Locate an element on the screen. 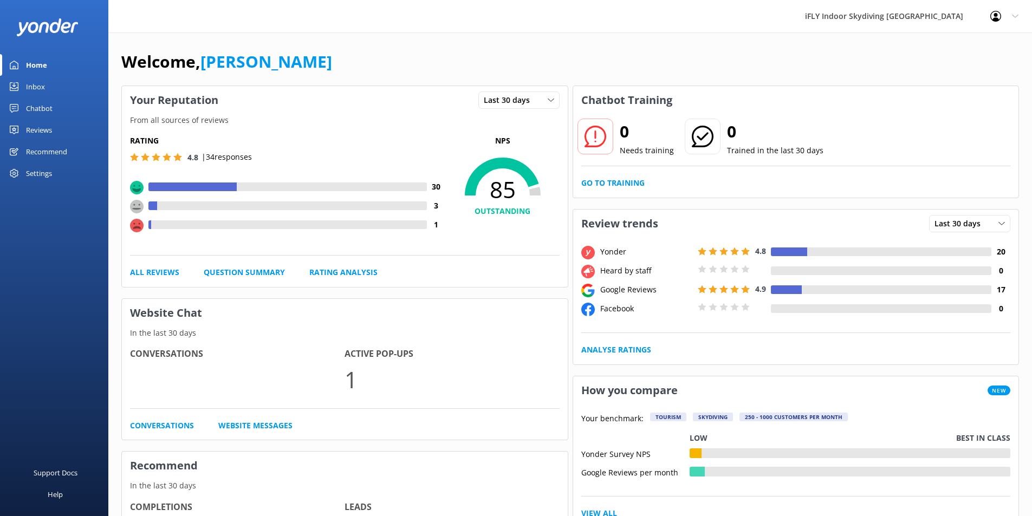  div: Google Reviews is located at coordinates (646, 290).